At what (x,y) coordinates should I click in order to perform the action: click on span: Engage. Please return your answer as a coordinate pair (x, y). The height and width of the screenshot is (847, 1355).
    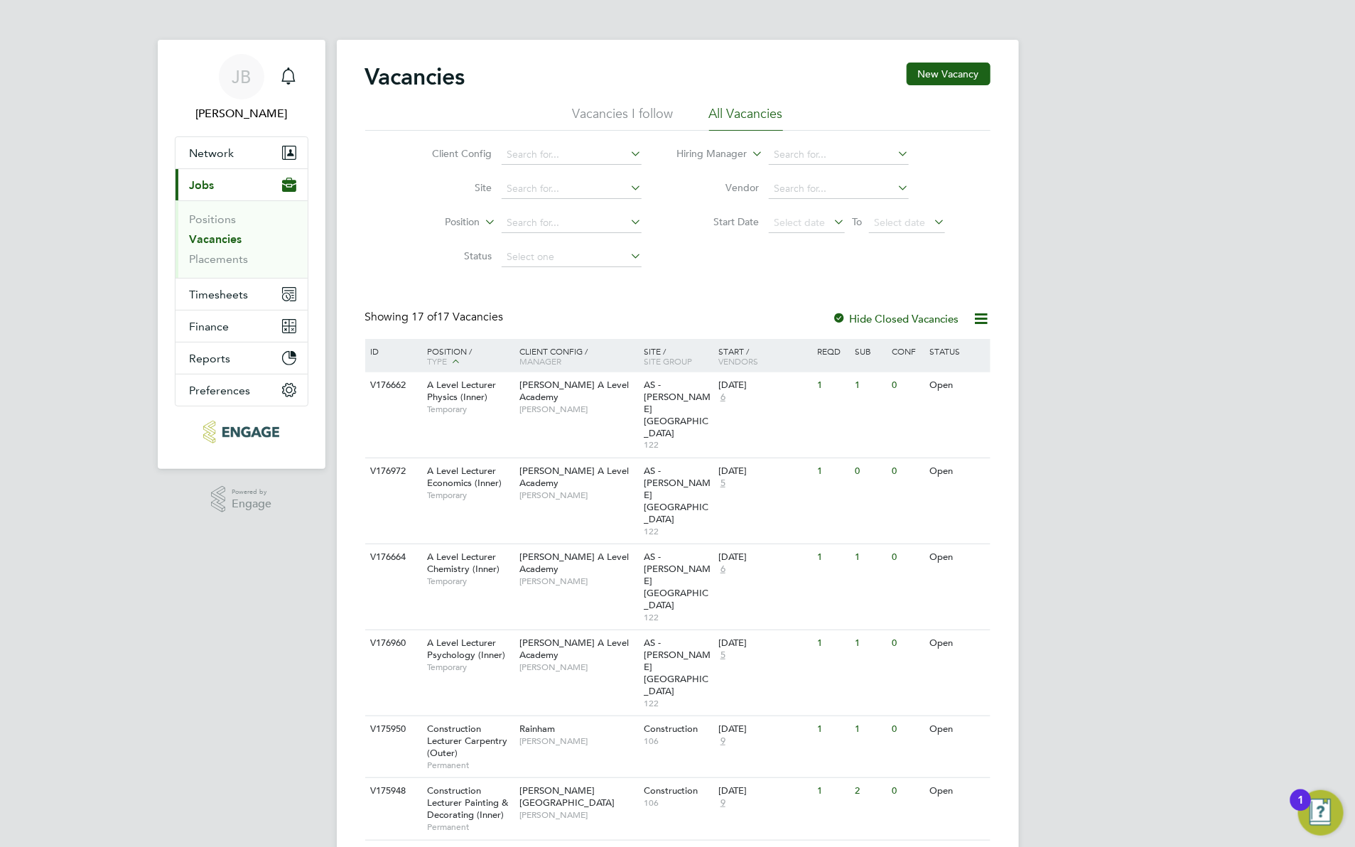
    Looking at the image, I should click on (251, 504).